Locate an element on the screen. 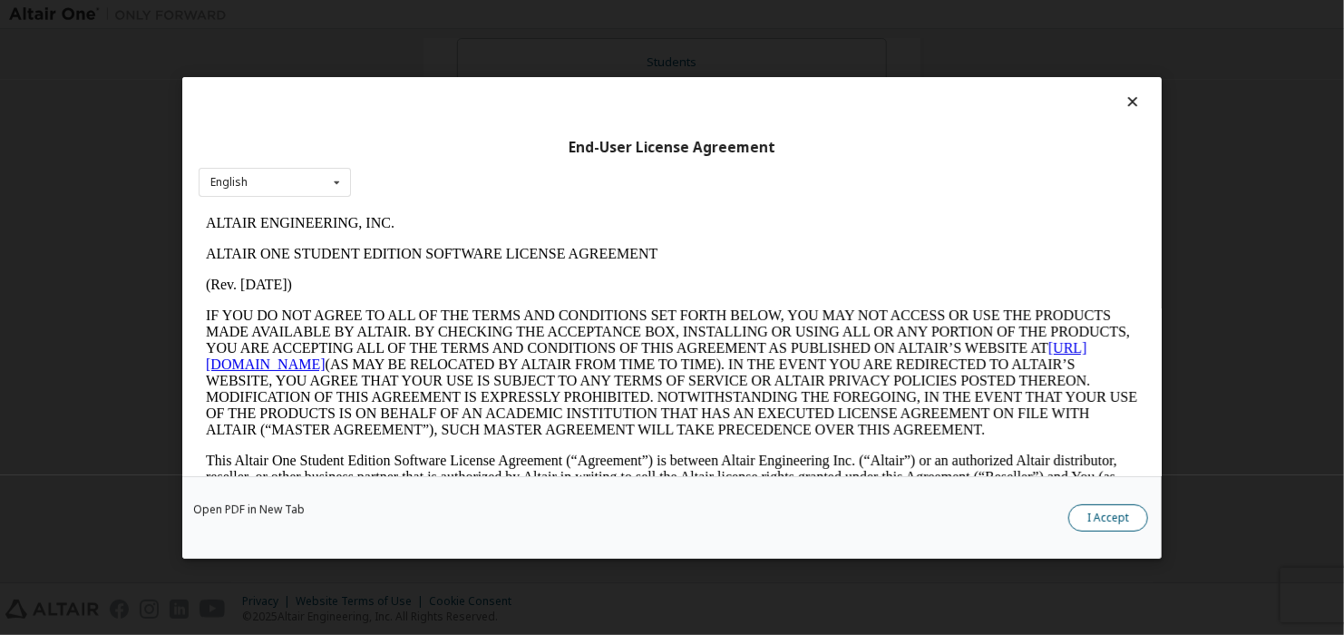 This screenshot has width=1344, height=635. div: End-User License Agreement is located at coordinates (672, 147).